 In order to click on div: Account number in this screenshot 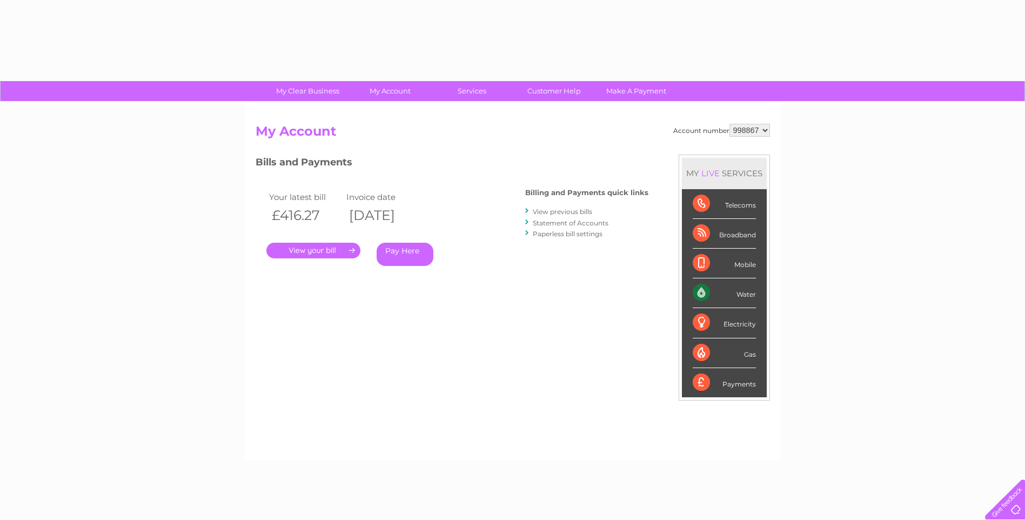, I will do `click(722, 130)`.